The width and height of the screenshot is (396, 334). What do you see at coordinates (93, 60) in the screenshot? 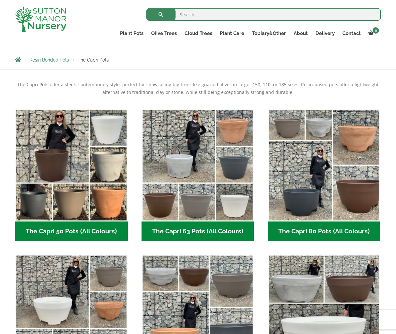
I see `span: The Capri Pots` at bounding box center [93, 60].